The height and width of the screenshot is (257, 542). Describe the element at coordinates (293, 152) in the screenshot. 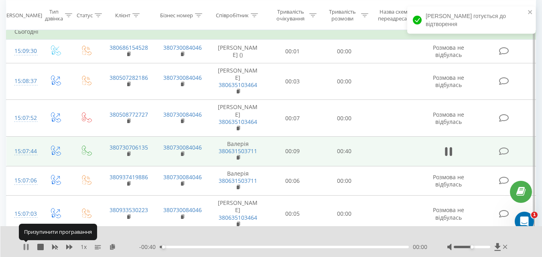

I see `td: 00:09` at that location.